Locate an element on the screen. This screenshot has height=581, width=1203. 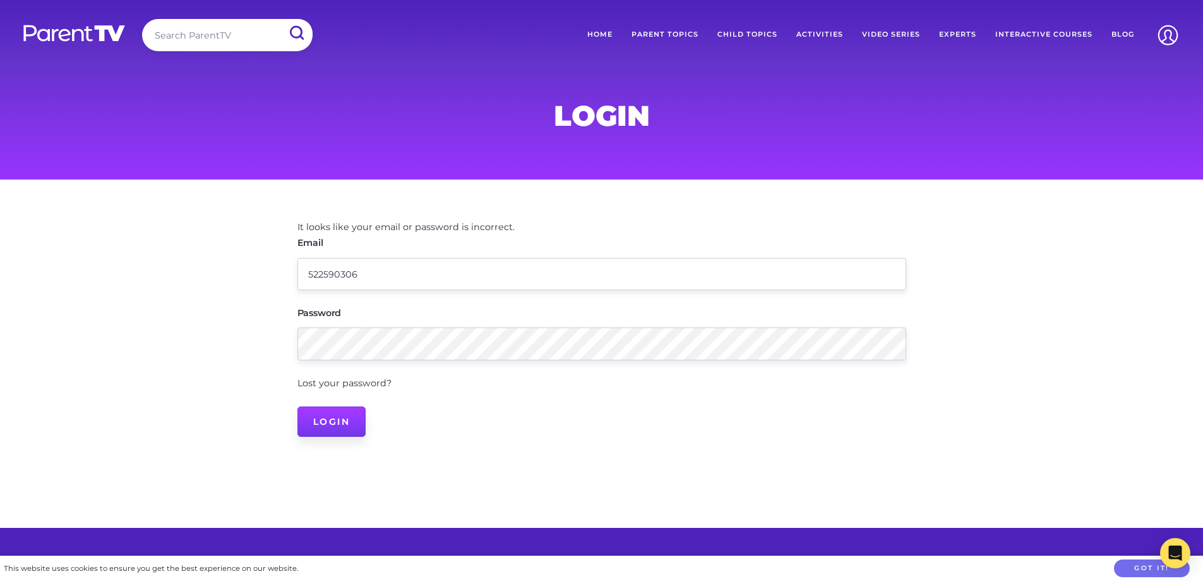
button: Got it! is located at coordinates (1152, 568).